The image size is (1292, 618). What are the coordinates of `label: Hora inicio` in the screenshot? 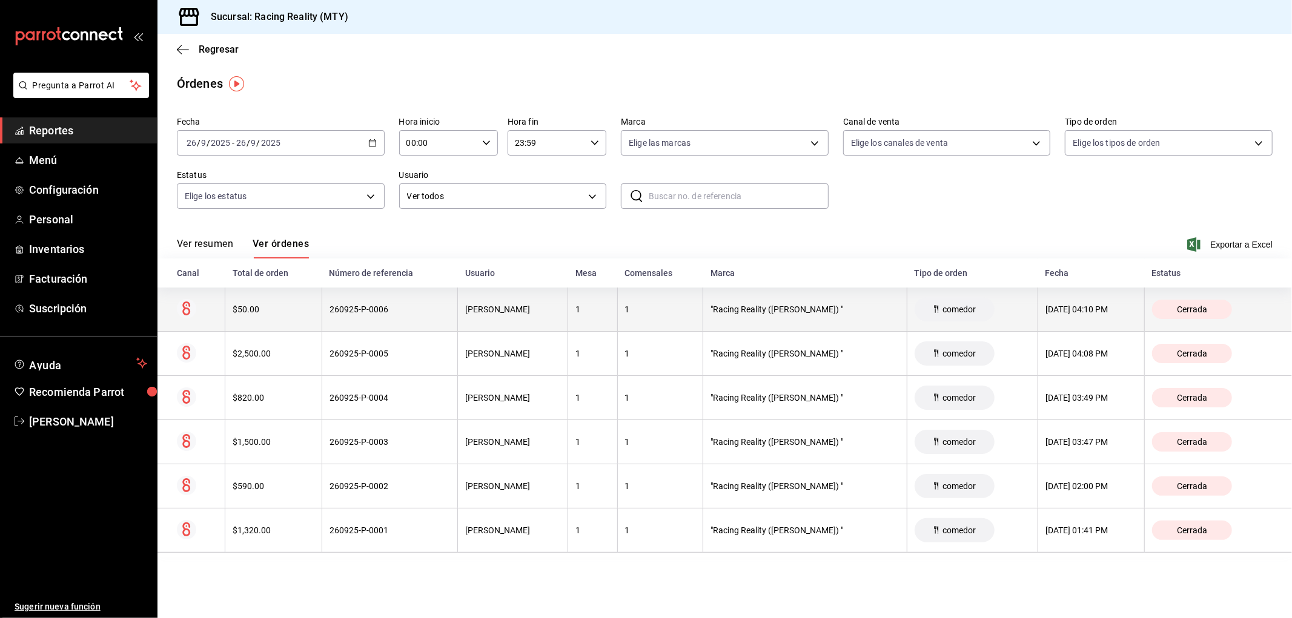 It's located at (448, 122).